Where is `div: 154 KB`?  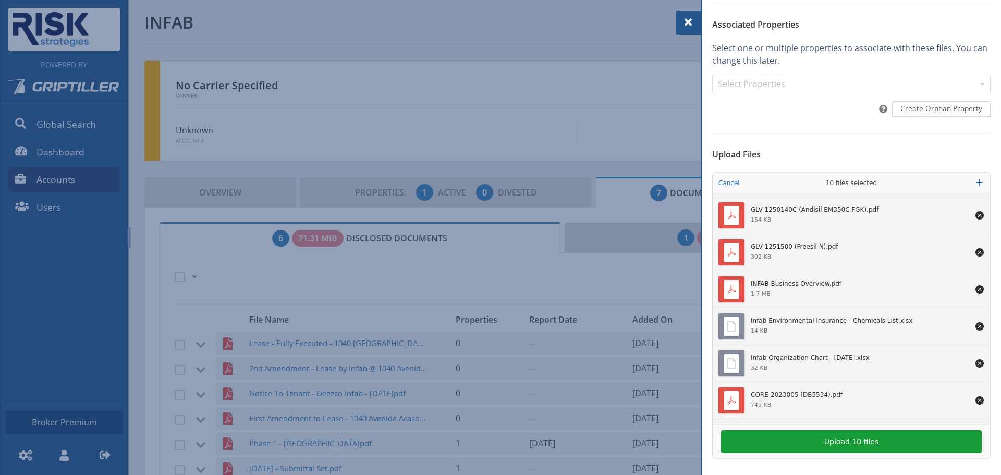 div: 154 KB is located at coordinates (760, 219).